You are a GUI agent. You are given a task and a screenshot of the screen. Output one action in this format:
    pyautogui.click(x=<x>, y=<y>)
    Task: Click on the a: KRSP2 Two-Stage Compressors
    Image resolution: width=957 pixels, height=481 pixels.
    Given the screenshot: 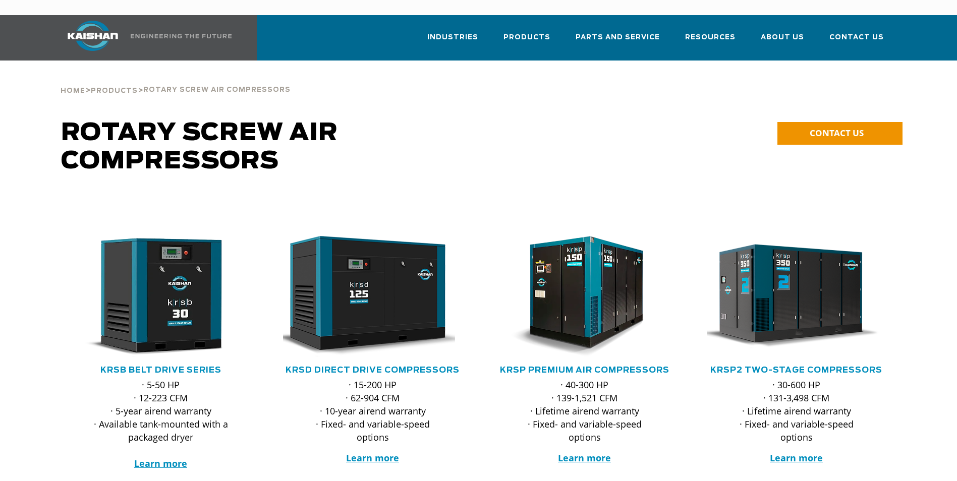 What is the action you would take?
    pyautogui.click(x=796, y=370)
    